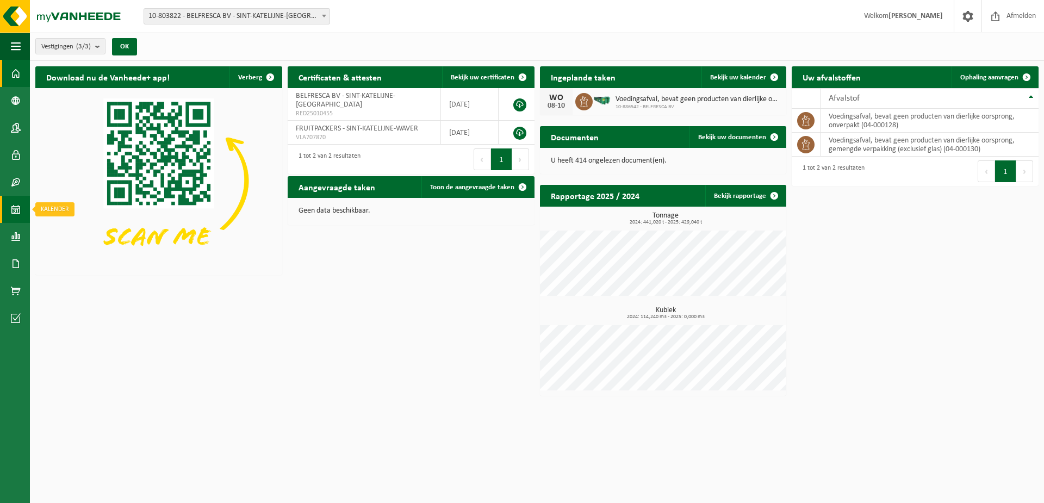  I want to click on img: Download de VHEPlus App, so click(159, 180).